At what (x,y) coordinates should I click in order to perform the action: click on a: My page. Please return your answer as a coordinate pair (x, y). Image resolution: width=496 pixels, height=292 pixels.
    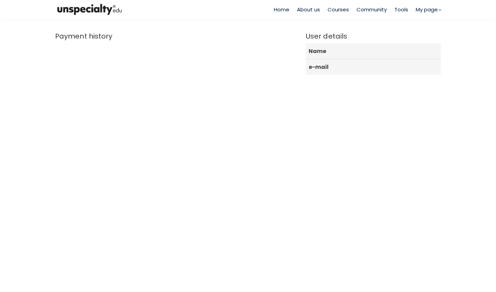
    Looking at the image, I should click on (428, 9).